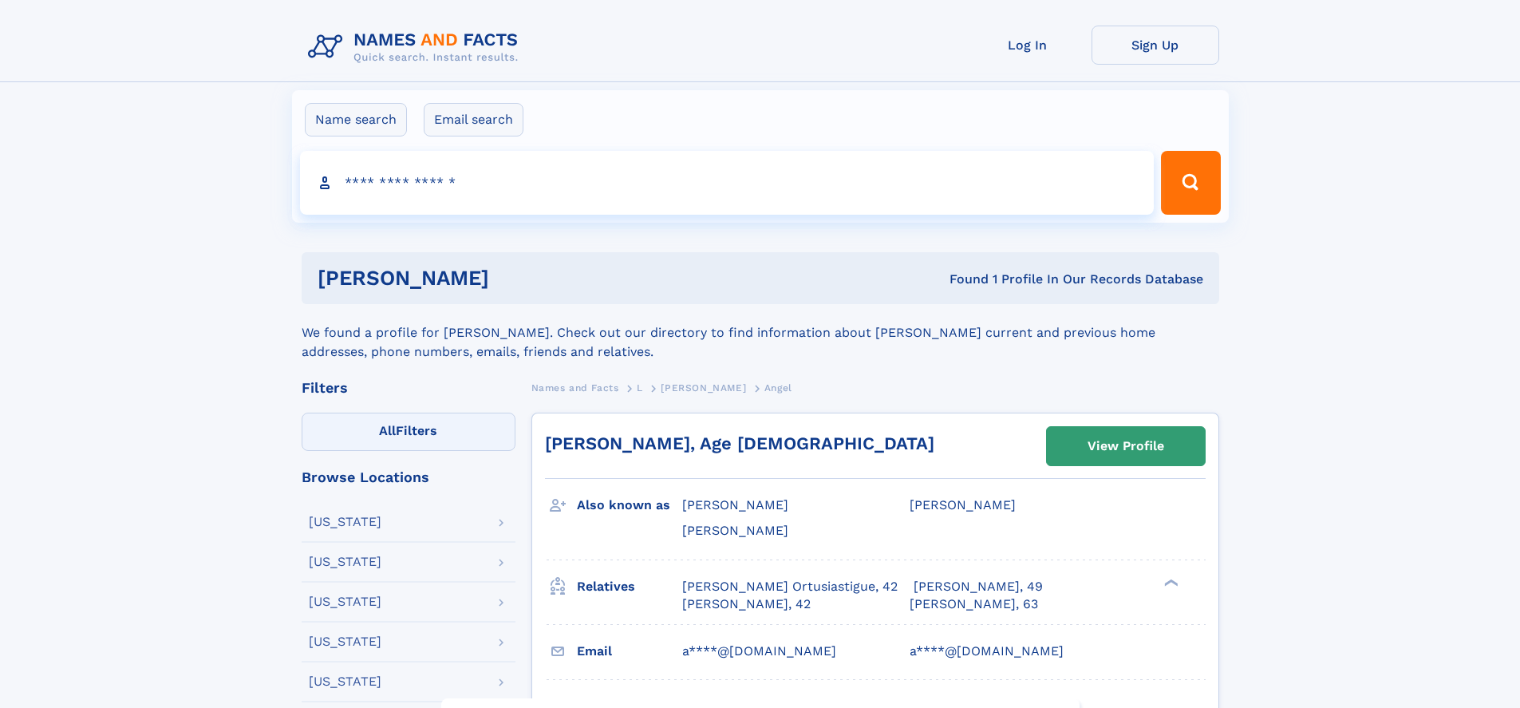  What do you see at coordinates (409, 477) in the screenshot?
I see `div: Browse Locations` at bounding box center [409, 477].